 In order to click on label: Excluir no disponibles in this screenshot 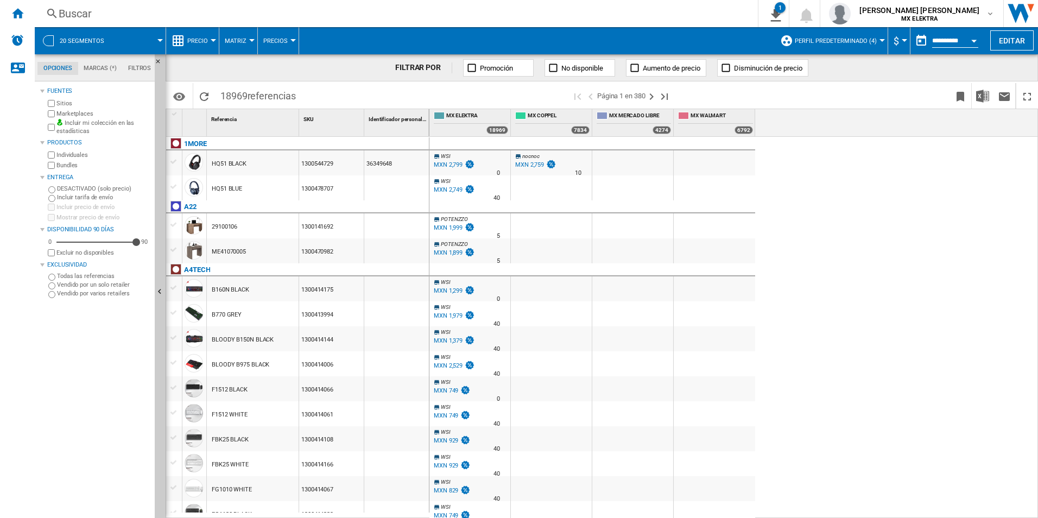, I will do `click(103, 252)`.